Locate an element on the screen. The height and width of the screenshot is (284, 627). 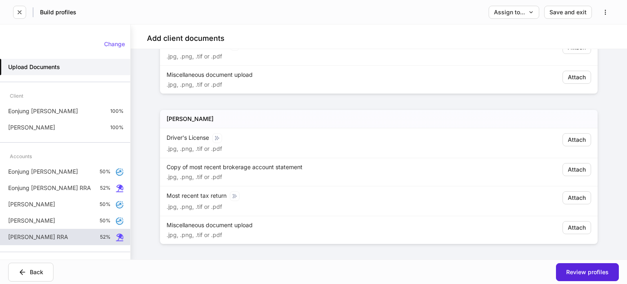
div: Accounts is located at coordinates (21, 156).